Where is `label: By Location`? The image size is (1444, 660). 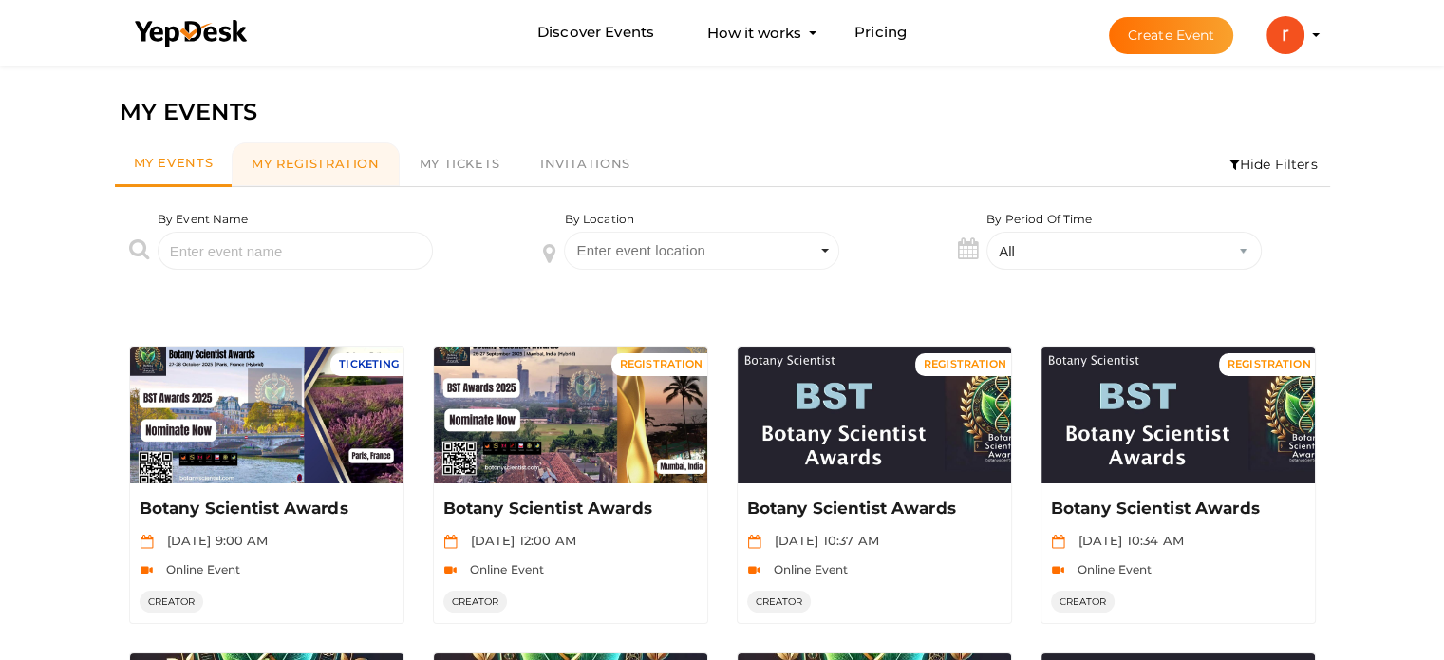
label: By Location is located at coordinates (599, 218).